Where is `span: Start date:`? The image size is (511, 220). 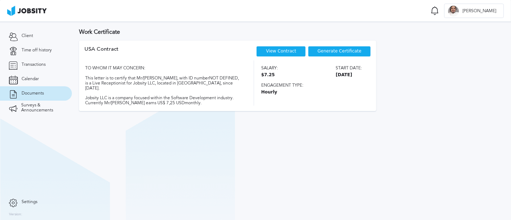
span: Start date: is located at coordinates (349, 68).